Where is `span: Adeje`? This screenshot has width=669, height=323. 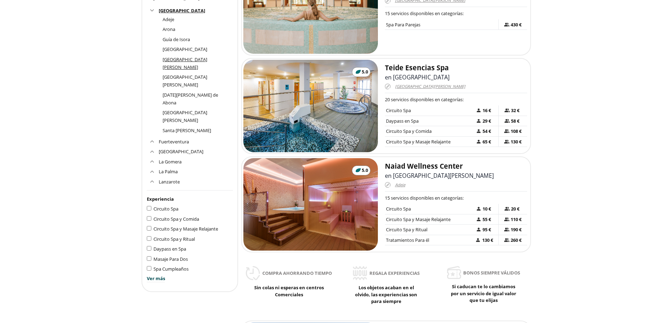 span: Adeje is located at coordinates (400, 185).